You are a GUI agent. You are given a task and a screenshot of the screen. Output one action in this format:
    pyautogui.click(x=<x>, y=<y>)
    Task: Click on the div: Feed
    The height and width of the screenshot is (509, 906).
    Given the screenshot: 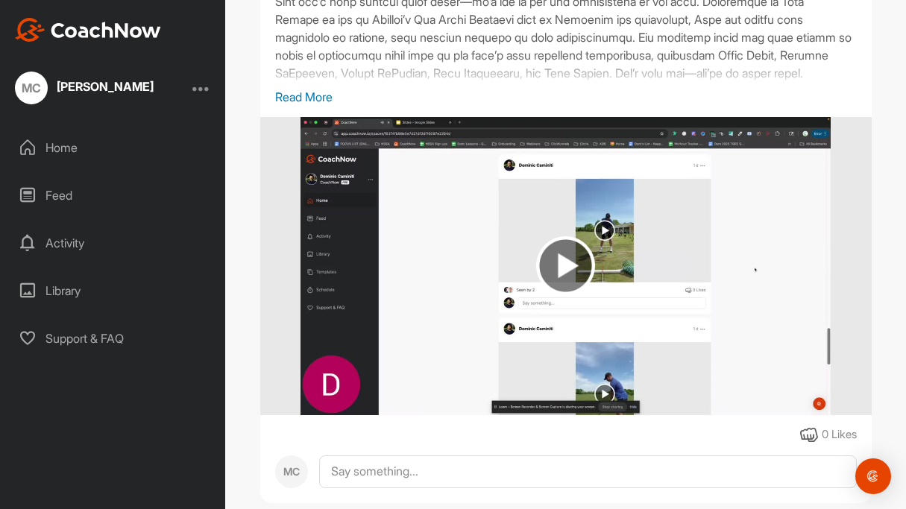 What is the action you would take?
    pyautogui.click(x=113, y=195)
    